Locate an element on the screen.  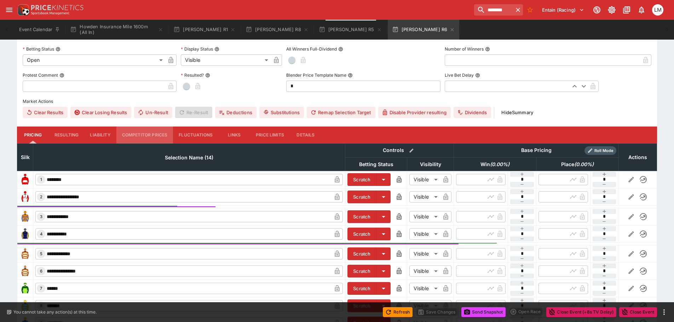
button: Send Snapshot is located at coordinates (483, 312).